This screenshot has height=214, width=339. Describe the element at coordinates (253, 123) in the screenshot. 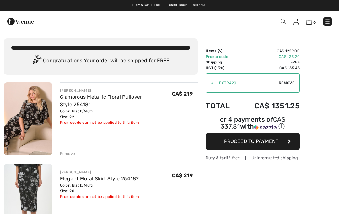

I see `span: CA$ 337.81` at that location.